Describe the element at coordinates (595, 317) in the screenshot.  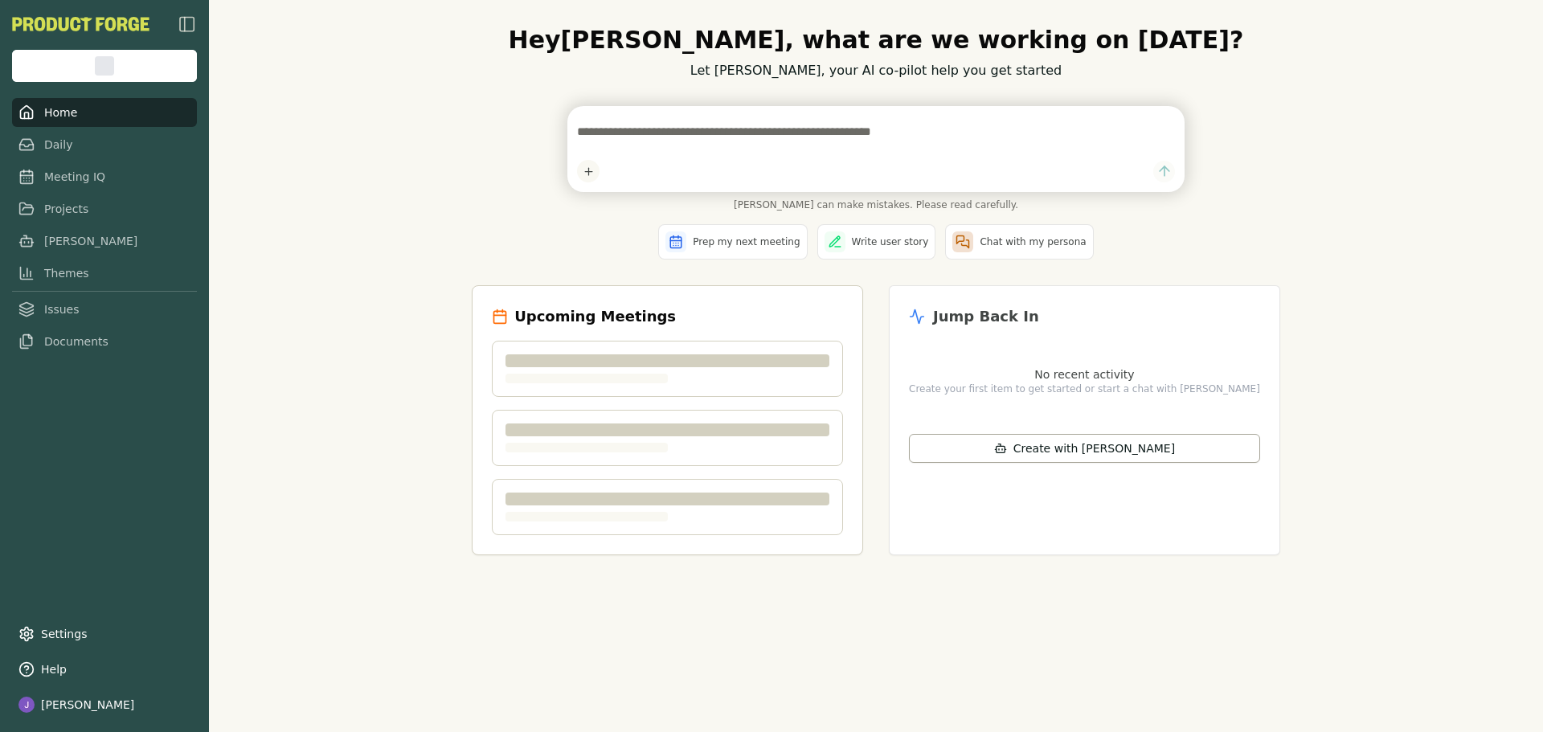
I see `h2: Upcoming Meetings` at that location.